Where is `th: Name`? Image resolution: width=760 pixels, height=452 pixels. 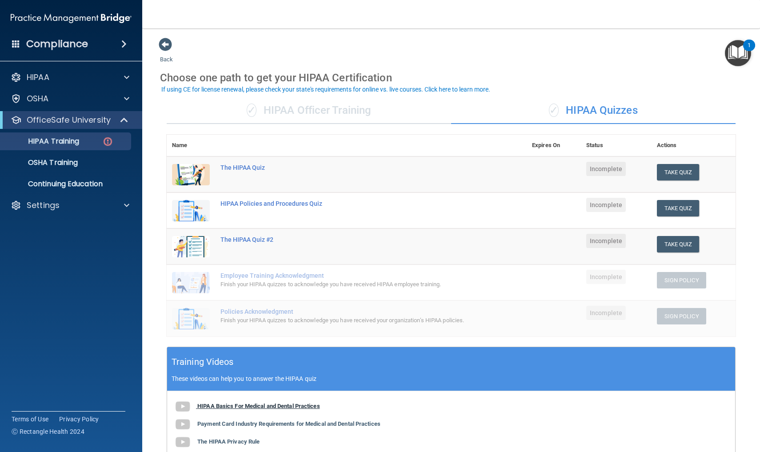
th: Name is located at coordinates (191, 145).